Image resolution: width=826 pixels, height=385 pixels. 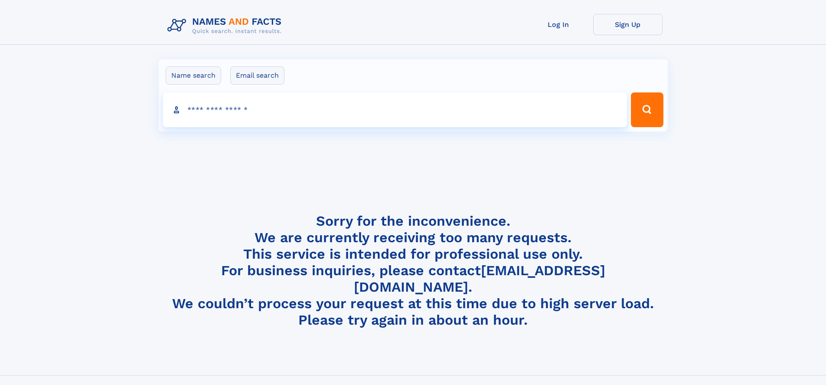 What do you see at coordinates (226, 26) in the screenshot?
I see `img: Logo Names and Facts` at bounding box center [226, 26].